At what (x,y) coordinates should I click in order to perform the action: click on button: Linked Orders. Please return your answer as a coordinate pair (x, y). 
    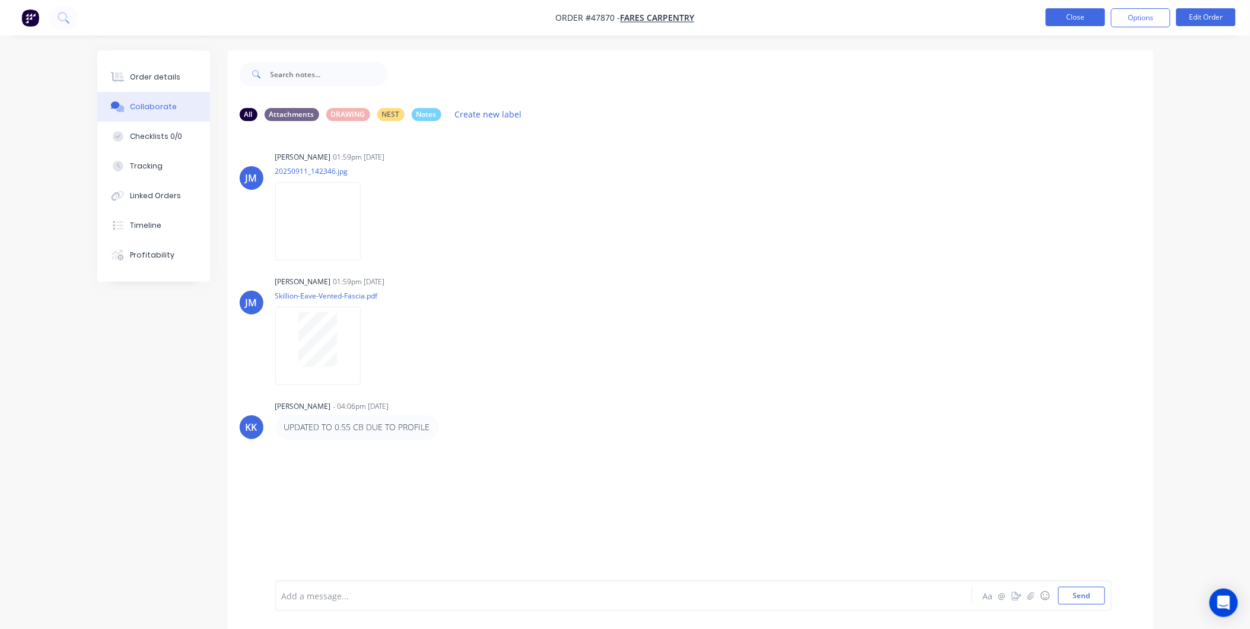
    Looking at the image, I should click on (154, 196).